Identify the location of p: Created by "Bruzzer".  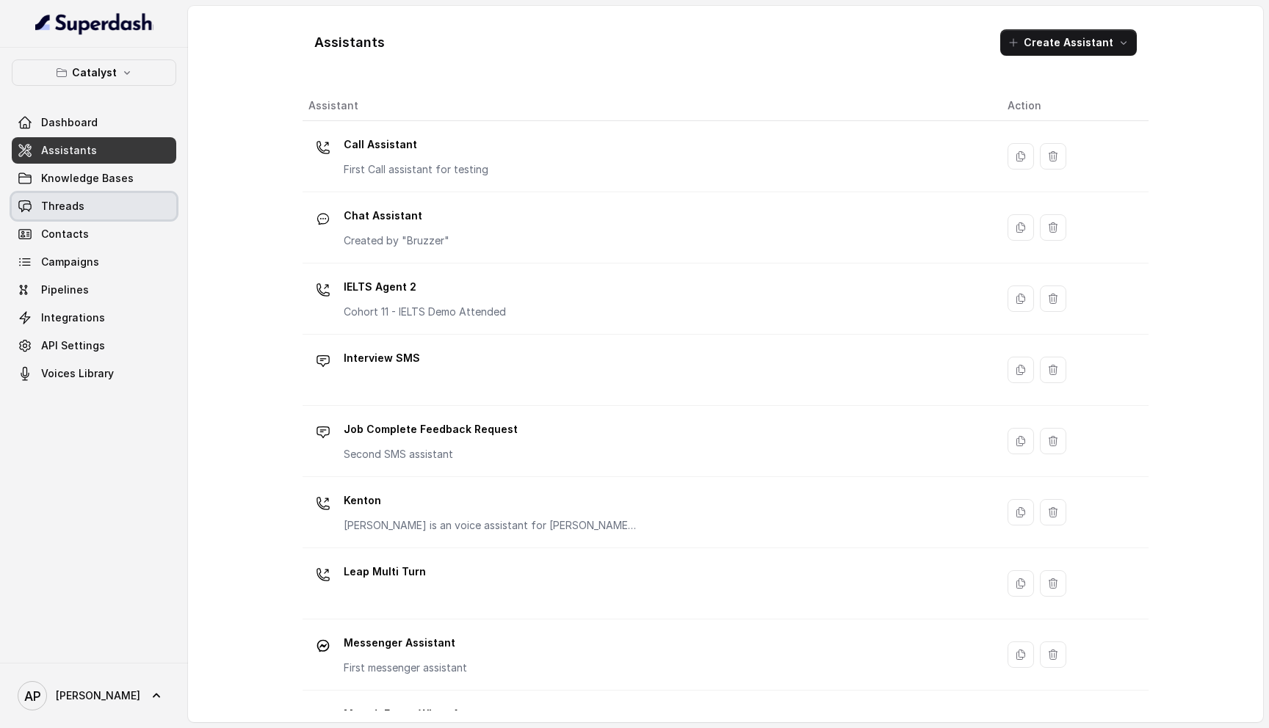
(396, 241).